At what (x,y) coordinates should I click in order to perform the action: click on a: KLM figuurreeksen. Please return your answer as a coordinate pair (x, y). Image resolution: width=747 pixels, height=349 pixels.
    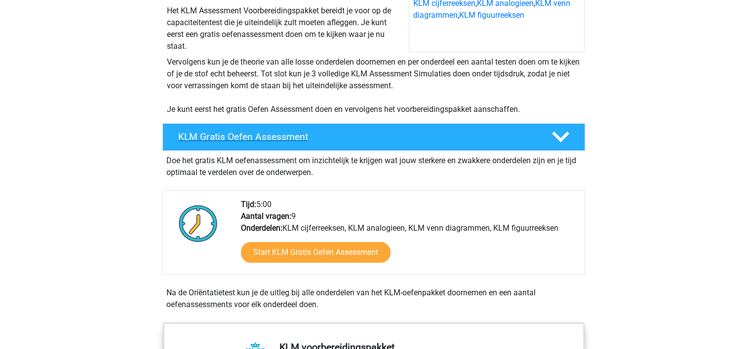
    Looking at the image, I should click on (492, 15).